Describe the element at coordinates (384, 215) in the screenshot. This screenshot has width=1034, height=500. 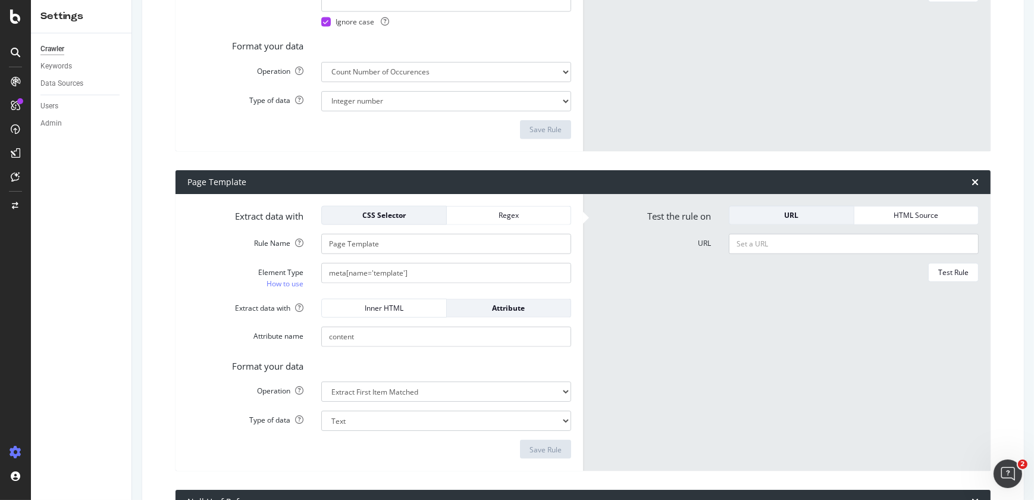
I see `button: CSS Selector` at that location.